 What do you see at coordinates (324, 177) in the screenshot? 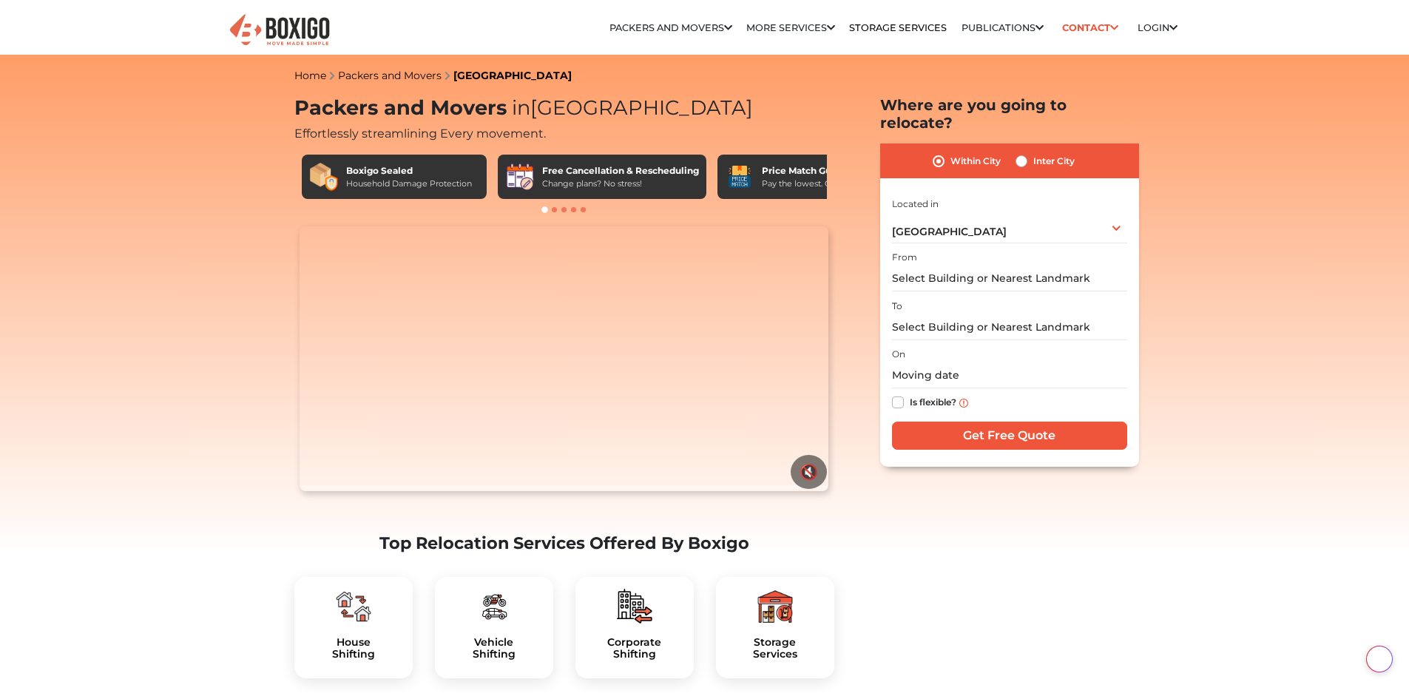
I see `img: Boxigo Sealed` at bounding box center [324, 177].